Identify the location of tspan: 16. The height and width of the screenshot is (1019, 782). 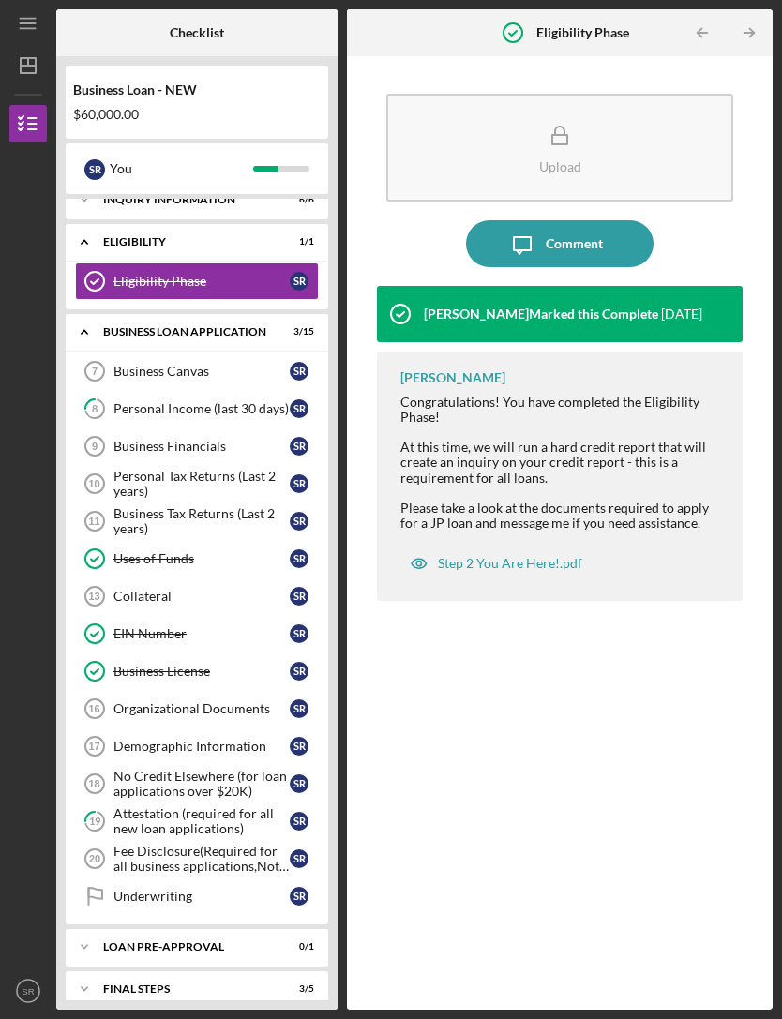
(94, 709).